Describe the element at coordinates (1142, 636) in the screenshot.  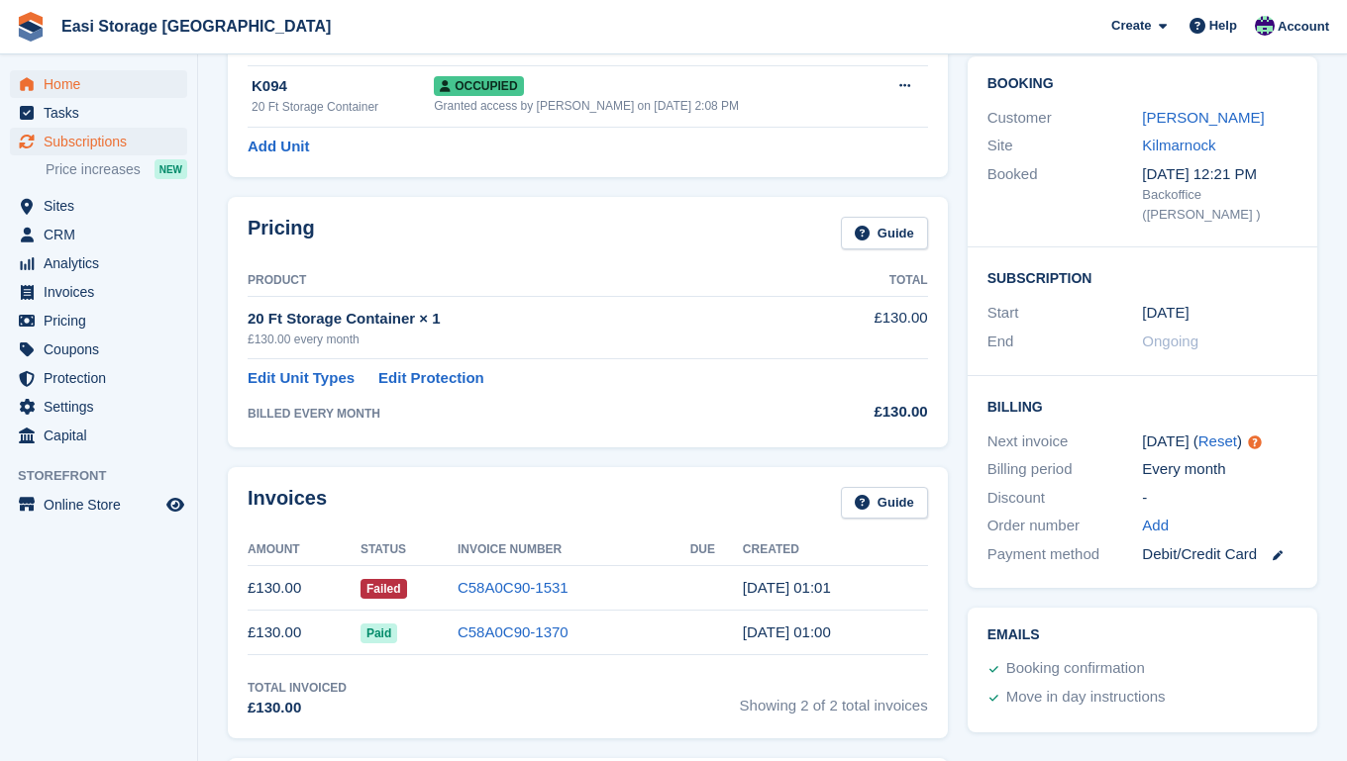
I see `h2: Emails` at that location.